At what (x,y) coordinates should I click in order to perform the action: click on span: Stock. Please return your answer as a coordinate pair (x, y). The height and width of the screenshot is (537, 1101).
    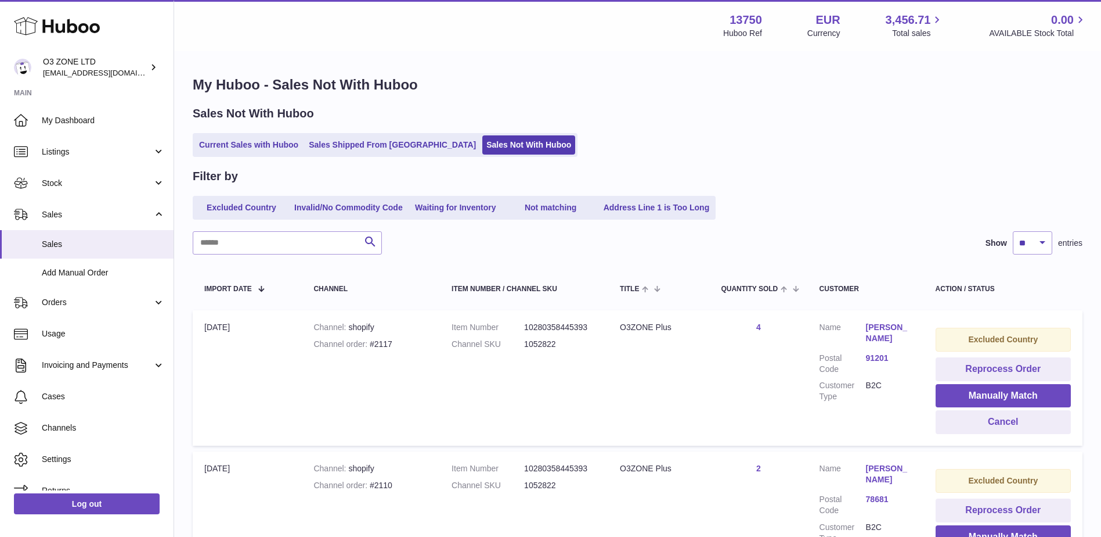
    Looking at the image, I should click on (97, 183).